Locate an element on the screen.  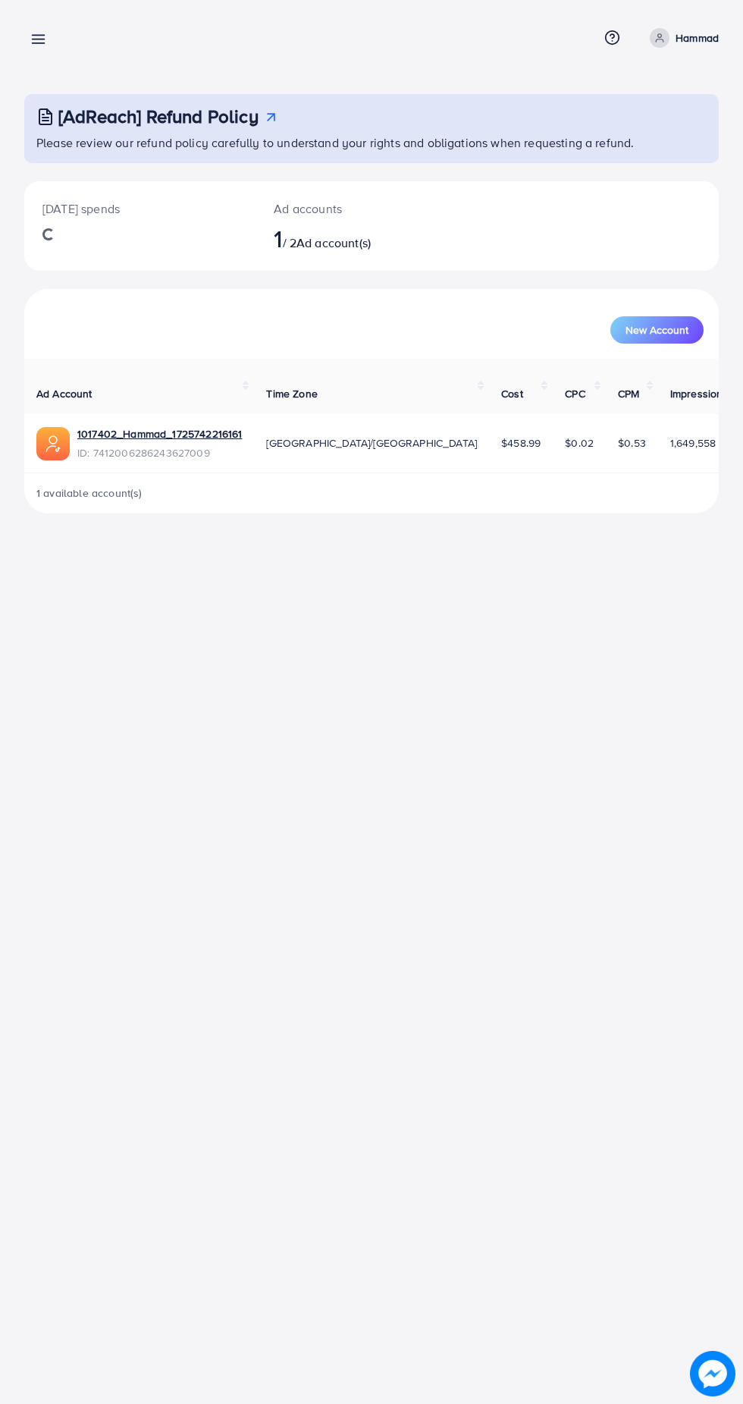
span: 1 is located at coordinates (278, 238).